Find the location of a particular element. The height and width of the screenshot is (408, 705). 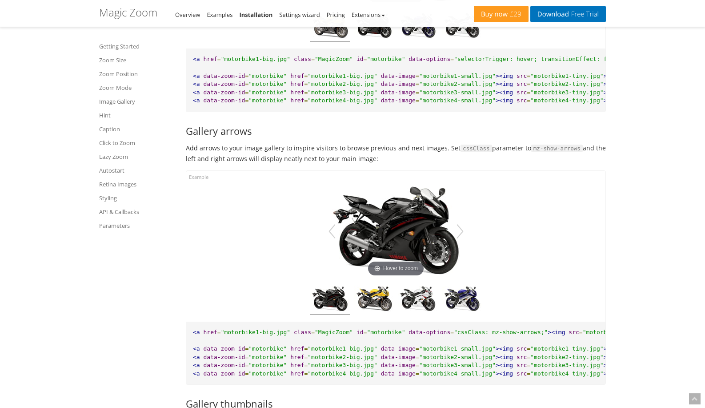

span: "motorbike4-small.jpg" is located at coordinates (458, 373).